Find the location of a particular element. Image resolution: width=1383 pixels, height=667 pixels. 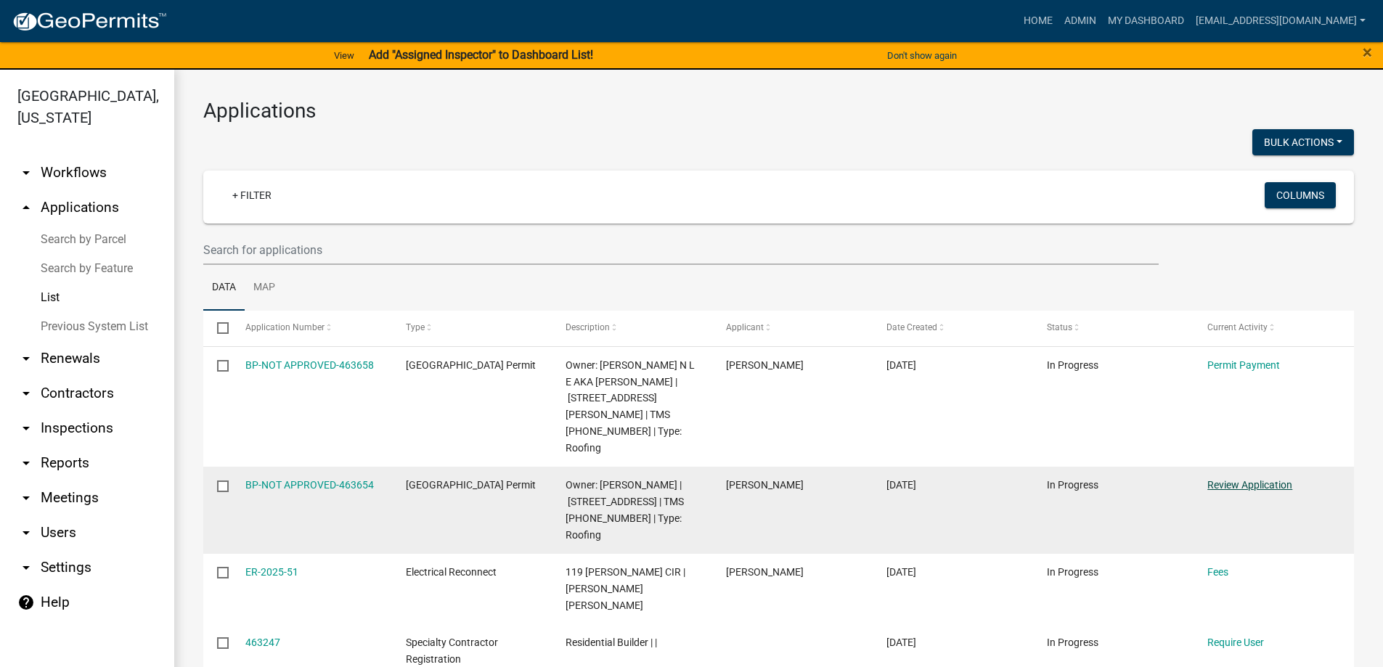

a: View is located at coordinates (344, 55).